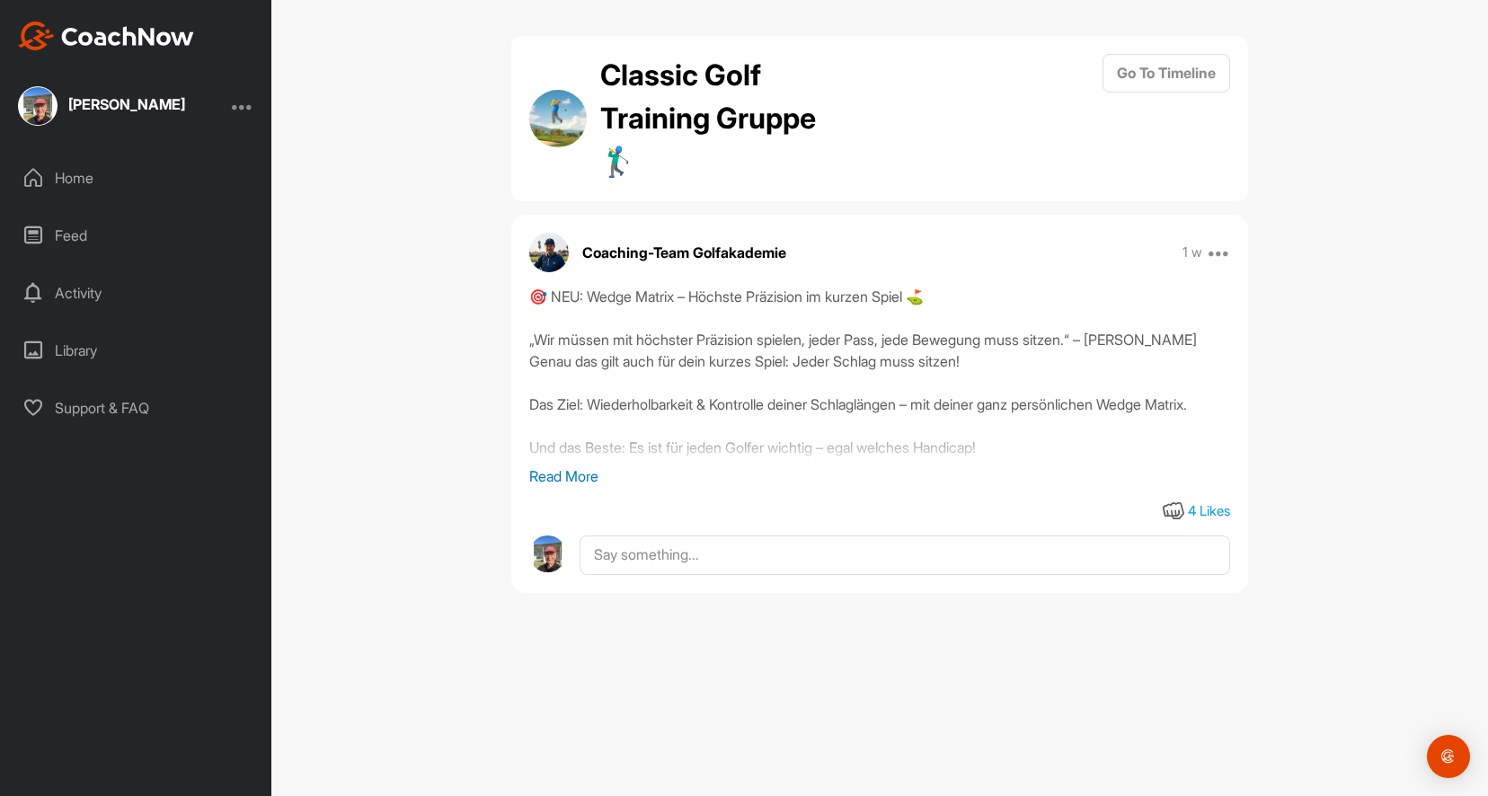 Image resolution: width=1488 pixels, height=796 pixels. I want to click on p: Read More, so click(880, 476).